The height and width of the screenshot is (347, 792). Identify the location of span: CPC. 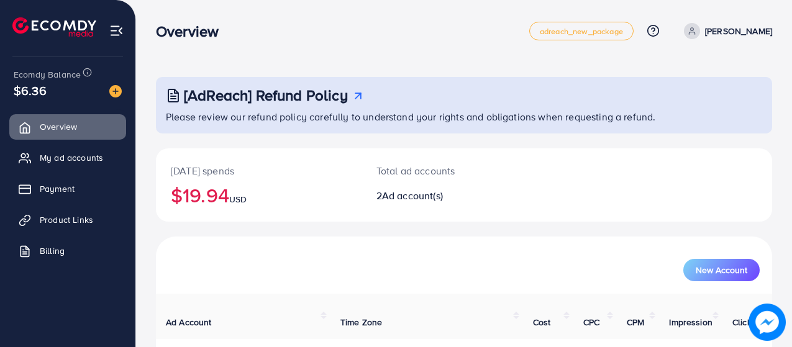
(592, 323).